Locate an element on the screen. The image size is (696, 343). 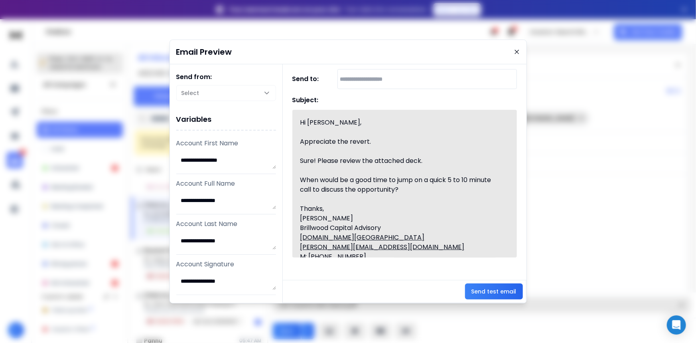
div: Thanks, is located at coordinates (400, 209).